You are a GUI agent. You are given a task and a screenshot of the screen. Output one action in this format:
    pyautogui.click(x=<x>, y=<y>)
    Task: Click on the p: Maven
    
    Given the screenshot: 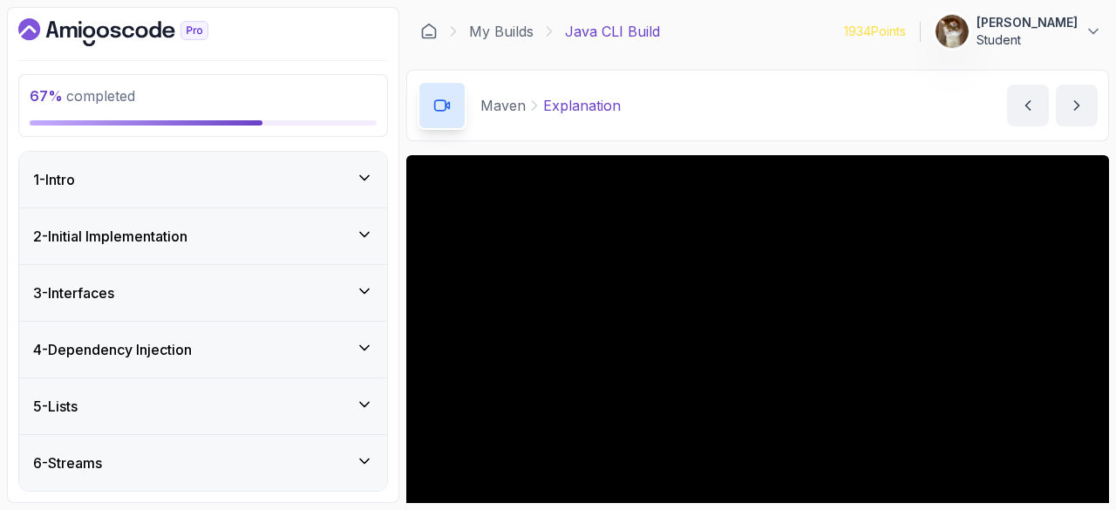 What is the action you would take?
    pyautogui.click(x=503, y=105)
    